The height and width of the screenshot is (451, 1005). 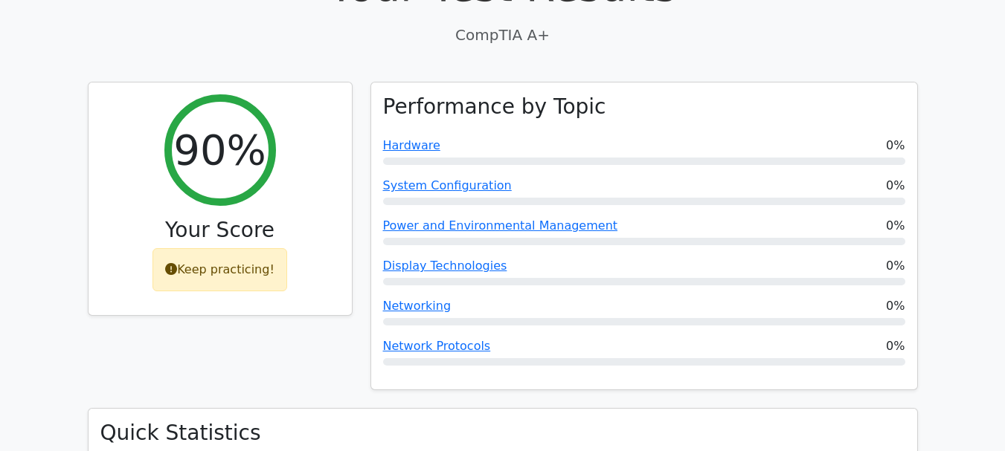 What do you see at coordinates (445, 266) in the screenshot?
I see `a: Display Technologies` at bounding box center [445, 266].